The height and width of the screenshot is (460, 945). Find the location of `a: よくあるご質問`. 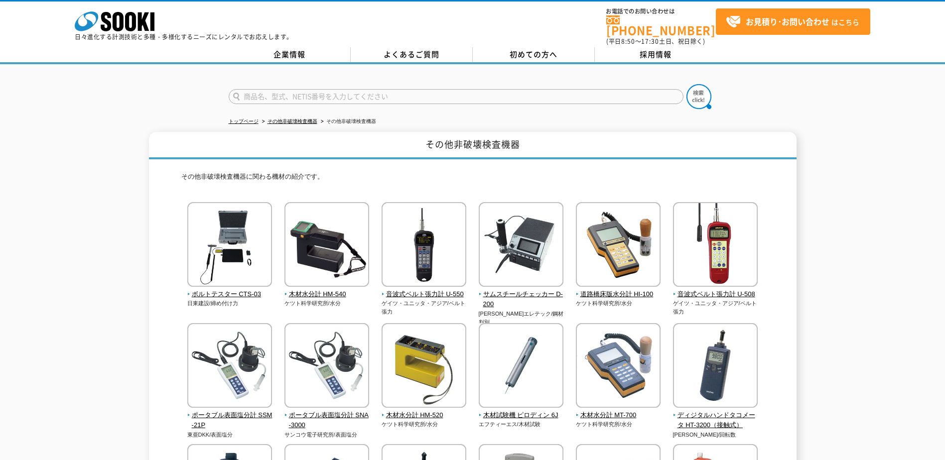

a: よくあるご質問 is located at coordinates (412, 55).